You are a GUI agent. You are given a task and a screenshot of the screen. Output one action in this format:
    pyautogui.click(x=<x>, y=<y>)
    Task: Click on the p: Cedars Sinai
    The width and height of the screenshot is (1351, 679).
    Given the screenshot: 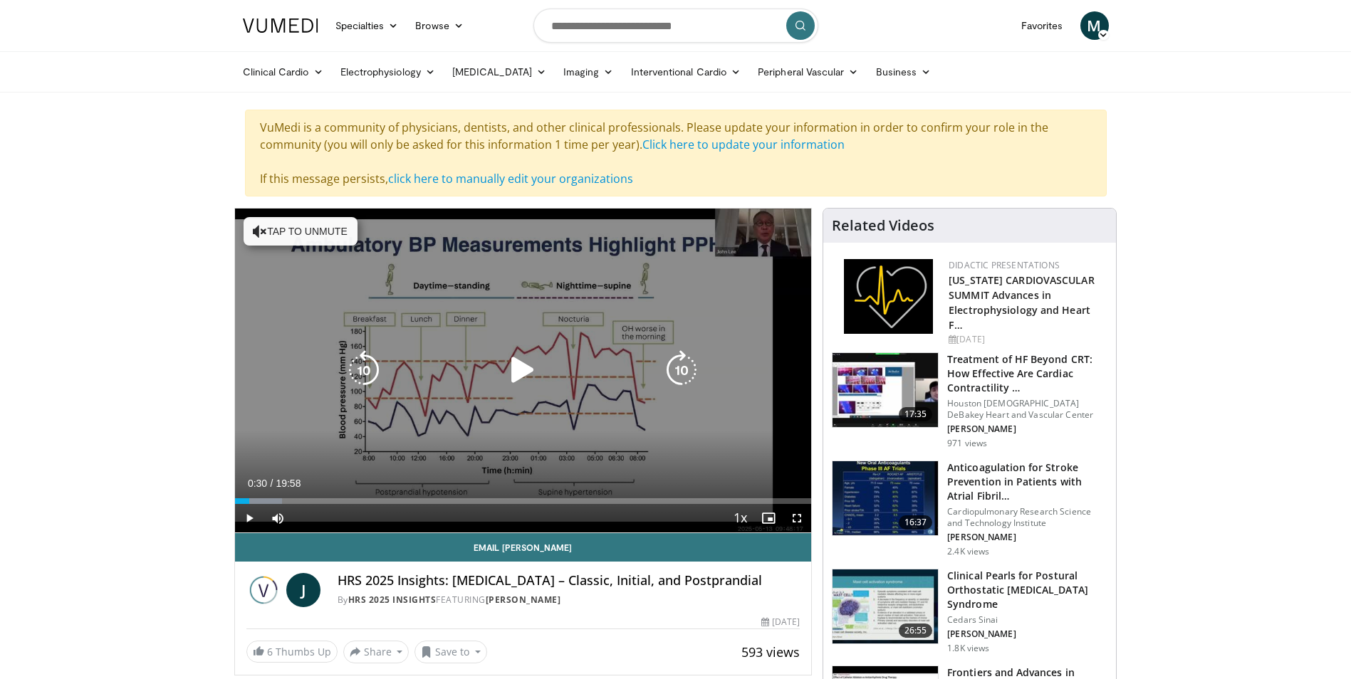 What is the action you would take?
    pyautogui.click(x=1027, y=620)
    